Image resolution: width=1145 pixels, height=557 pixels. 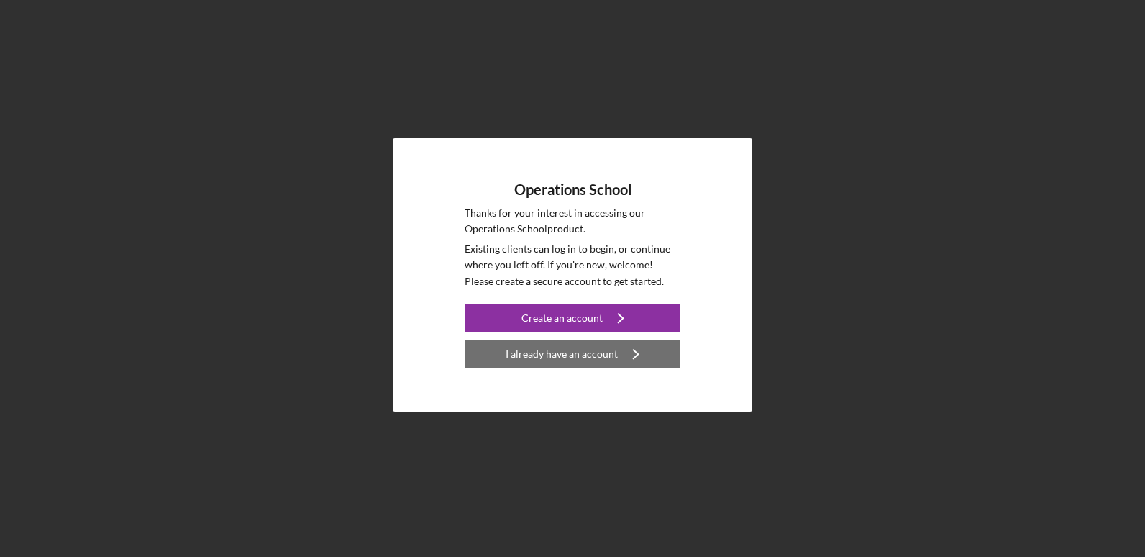 What do you see at coordinates (562, 354) in the screenshot?
I see `div: I already have an account` at bounding box center [562, 354].